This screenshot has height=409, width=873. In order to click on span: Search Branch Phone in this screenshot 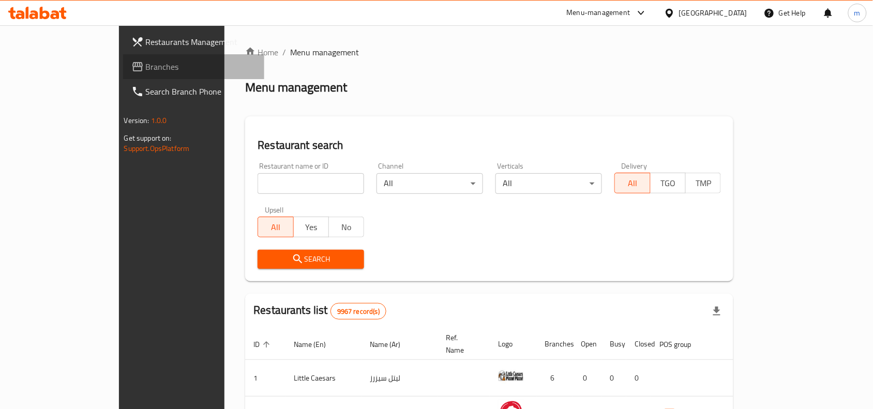, I will do `click(201, 91)`.